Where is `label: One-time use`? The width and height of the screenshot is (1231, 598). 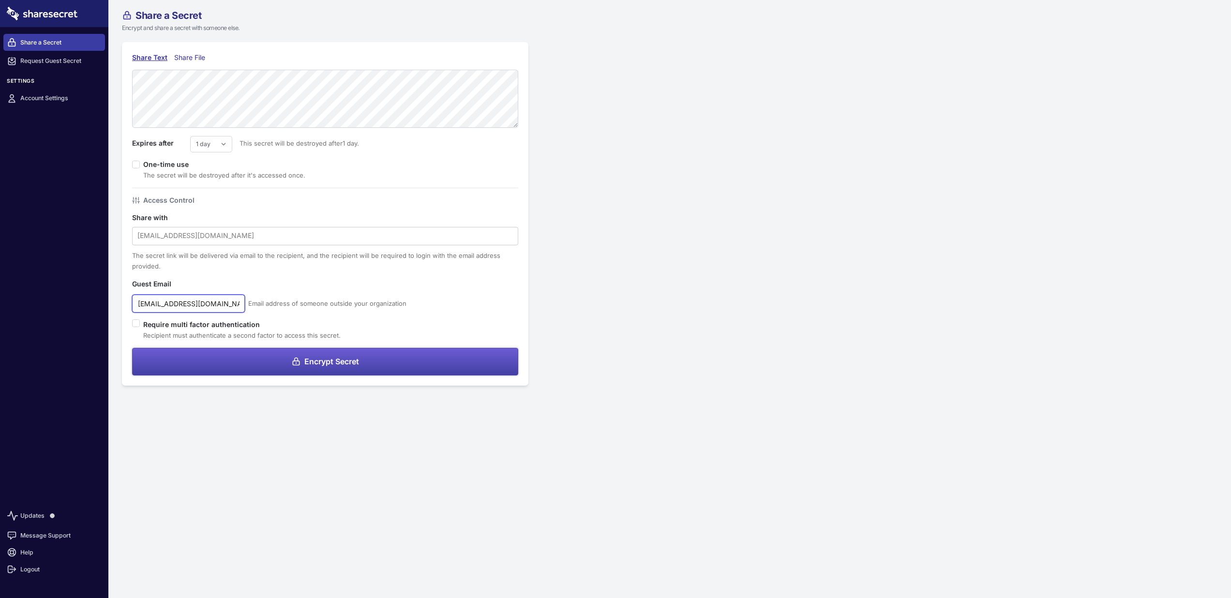 label: One-time use is located at coordinates (169, 164).